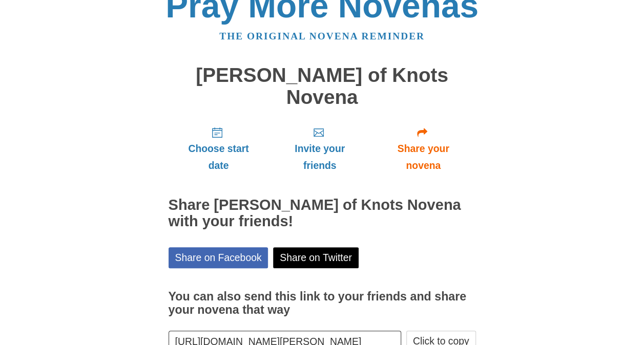  Describe the element at coordinates (316, 258) in the screenshot. I see `a: Share on Twitter` at that location.